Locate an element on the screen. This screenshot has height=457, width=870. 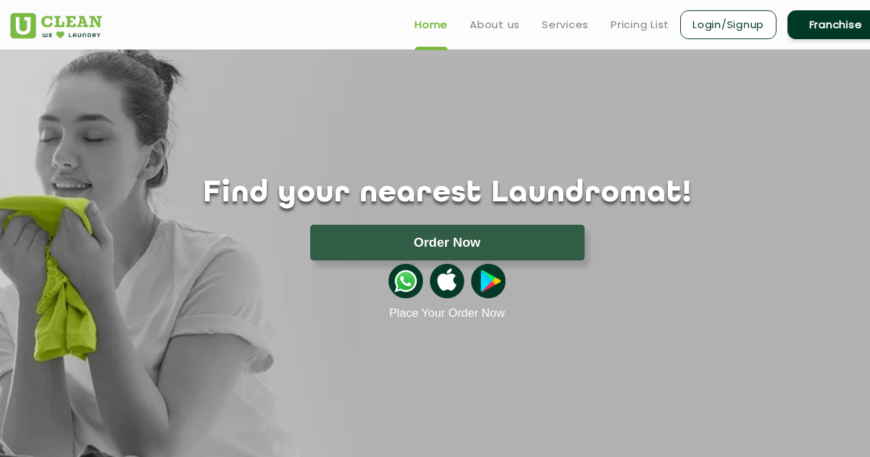
a: About us is located at coordinates (494, 25).